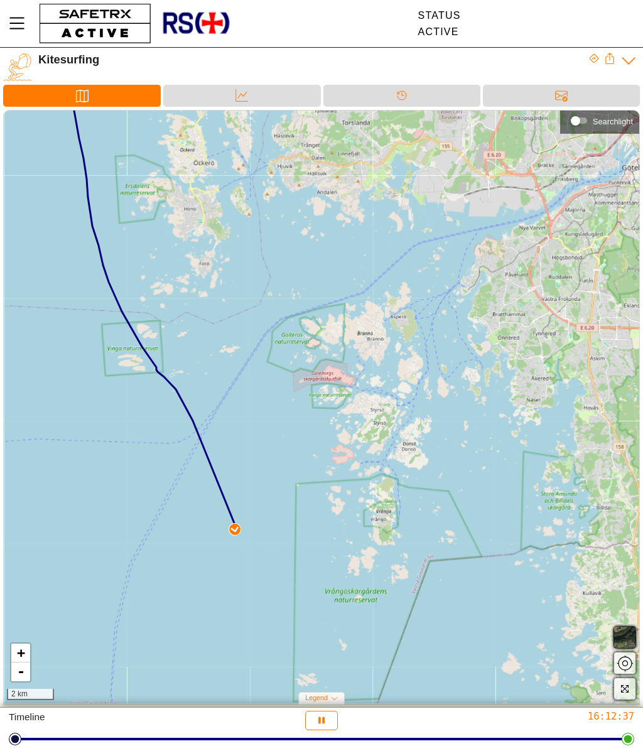  Describe the element at coordinates (21, 672) in the screenshot. I see `a: Zoom out` at that location.